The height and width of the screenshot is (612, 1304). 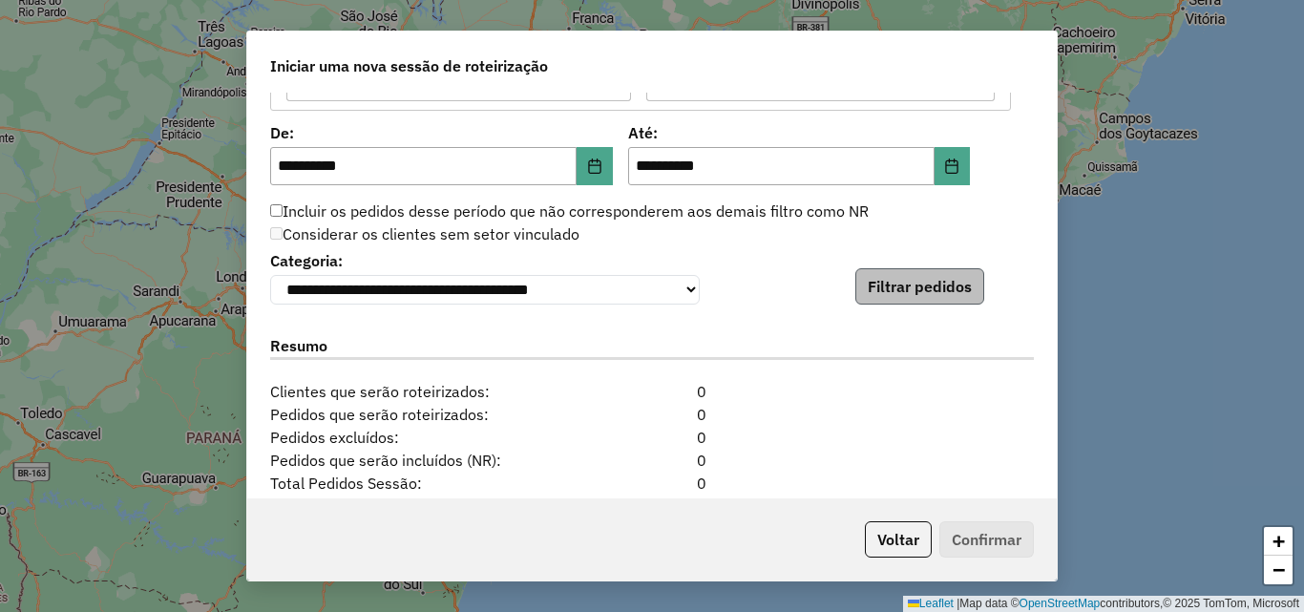 I want to click on button: Filtrar pedidos, so click(x=919, y=286).